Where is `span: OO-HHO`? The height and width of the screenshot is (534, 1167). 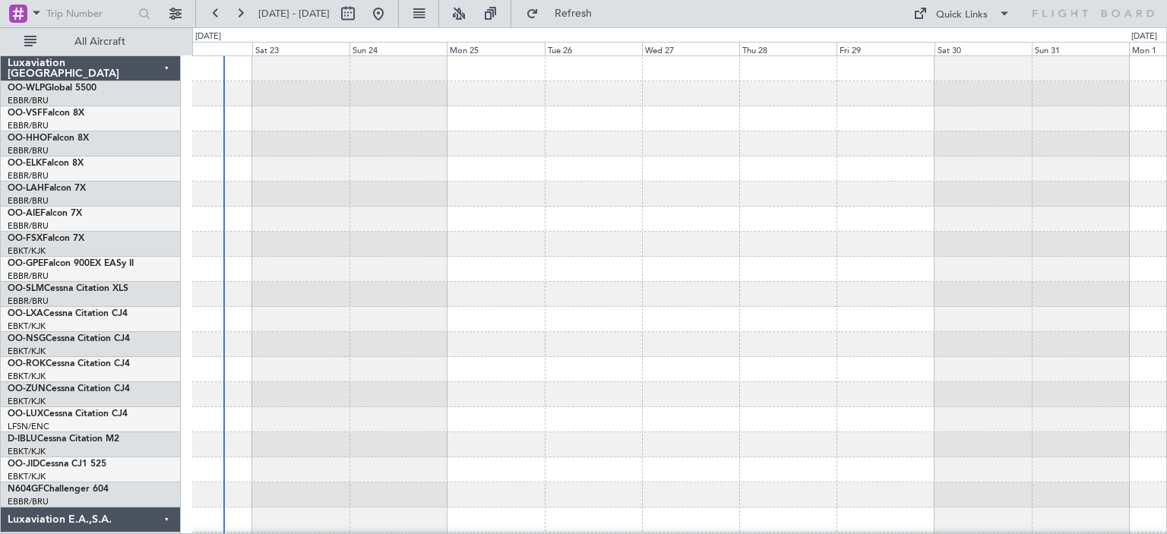 span: OO-HHO is located at coordinates (27, 138).